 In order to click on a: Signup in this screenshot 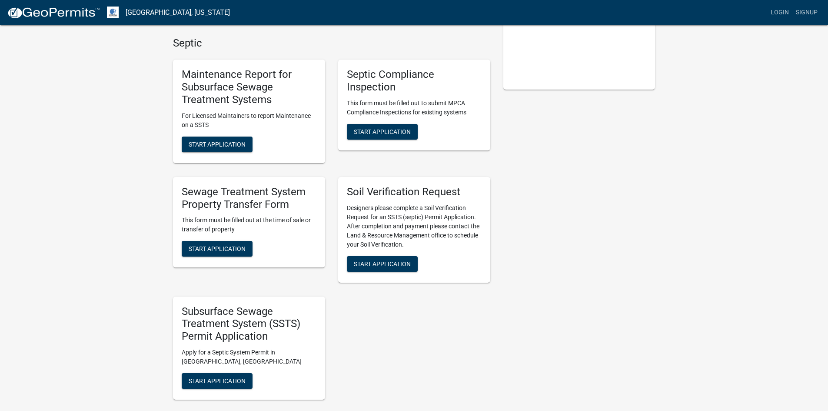, I will do `click(807, 13)`.